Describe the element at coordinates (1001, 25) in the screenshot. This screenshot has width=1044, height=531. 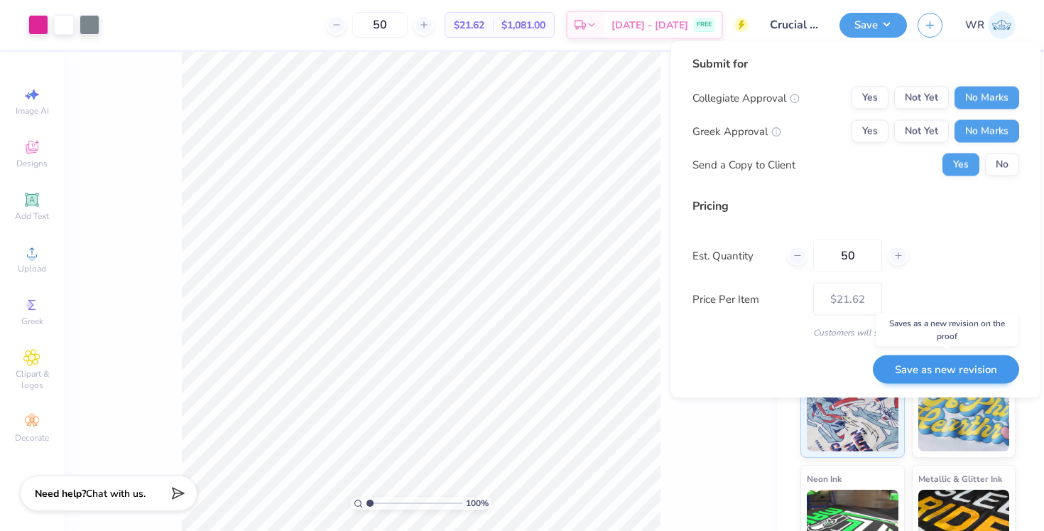
I see `img: Will Russell` at that location.